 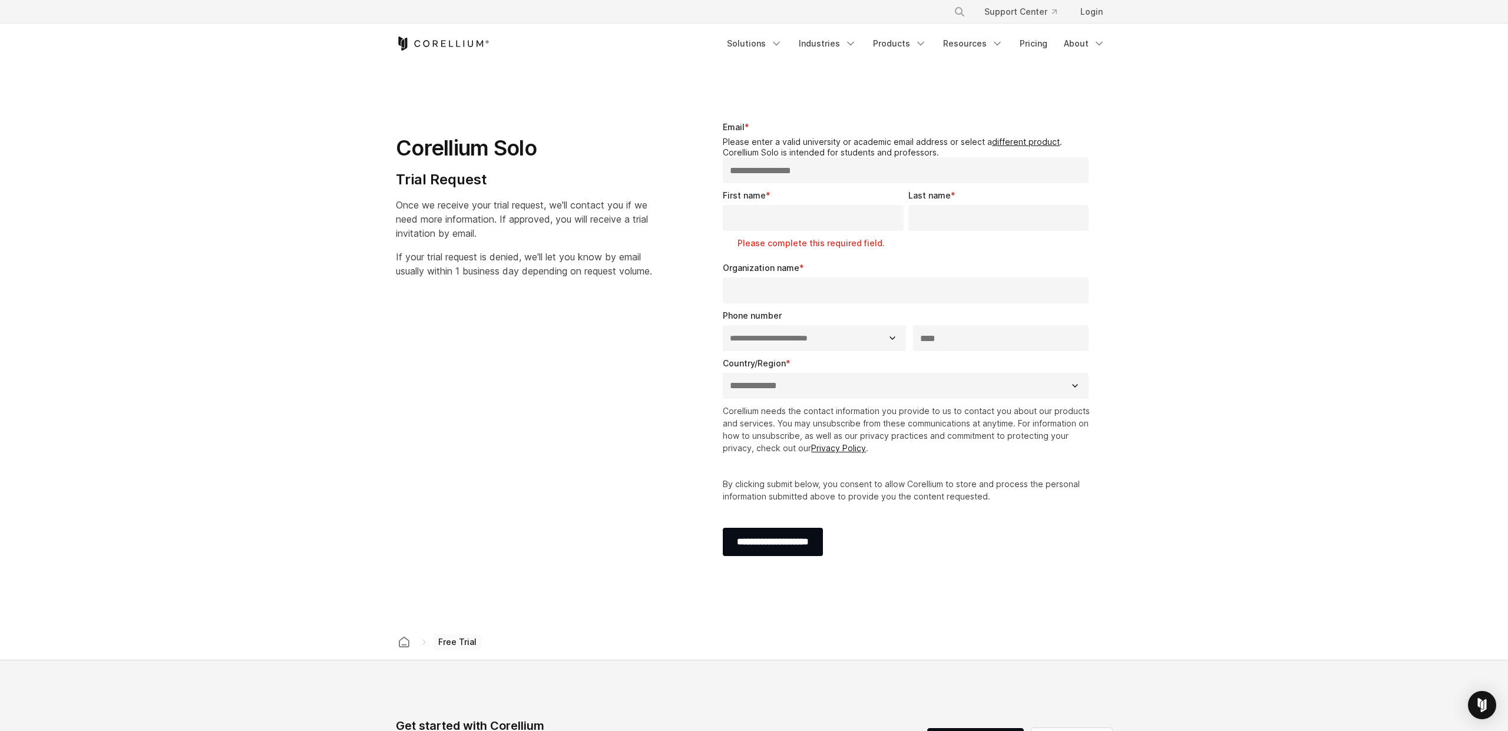 What do you see at coordinates (1092, 12) in the screenshot?
I see `a: Login` at bounding box center [1092, 12].